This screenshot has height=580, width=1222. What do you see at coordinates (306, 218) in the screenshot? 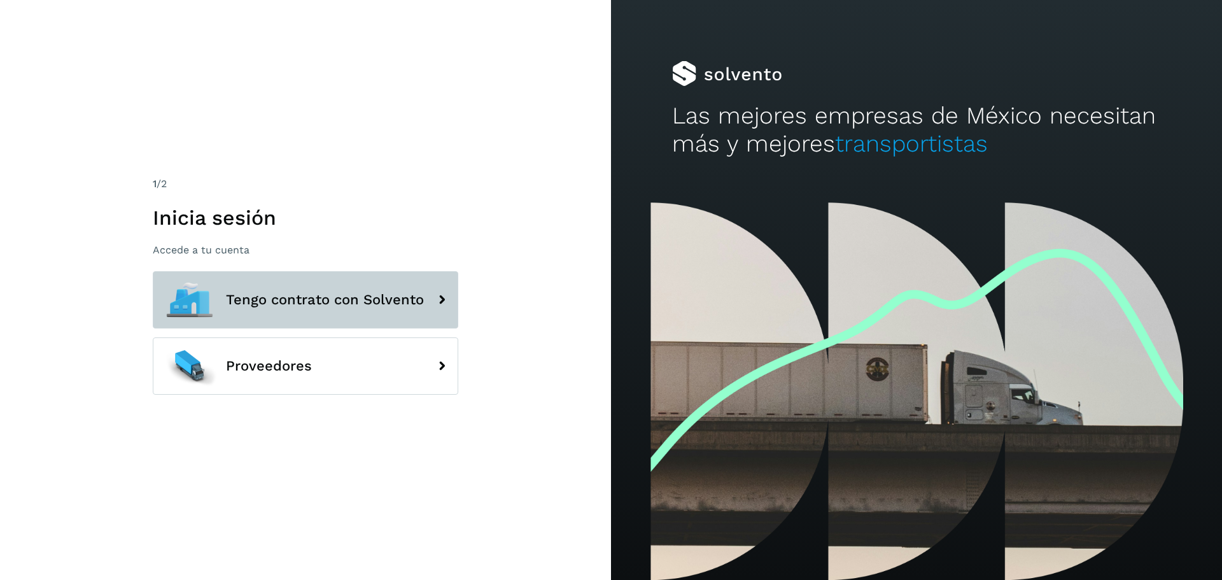
I see `h1: Inicia sesión` at bounding box center [306, 218].